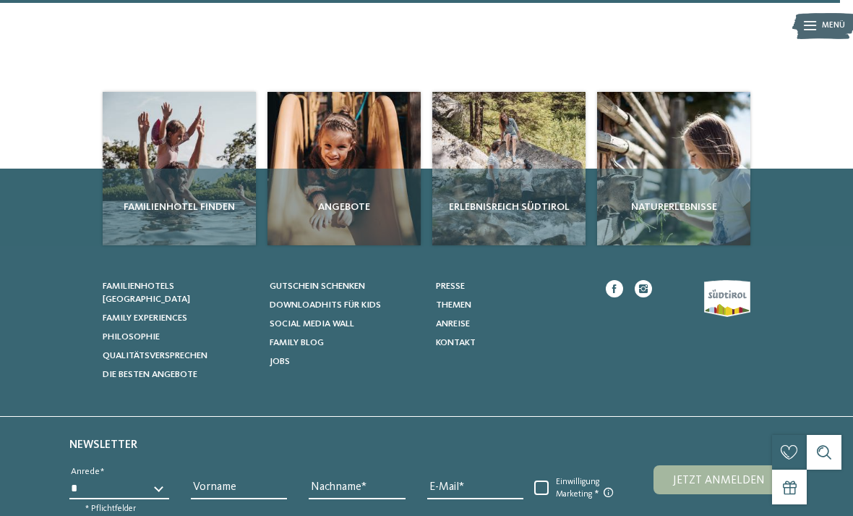 The width and height of the screenshot is (853, 516). What do you see at coordinates (179, 168) in the screenshot?
I see `a: Familienhotels gesucht? Hier findet ihr die besten! Familienhotel finden` at bounding box center [179, 168].